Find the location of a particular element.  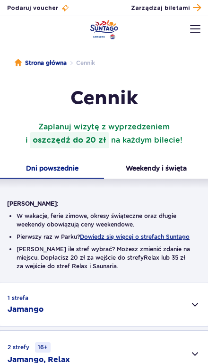

a: Zarządzaj biletami is located at coordinates (166, 8).